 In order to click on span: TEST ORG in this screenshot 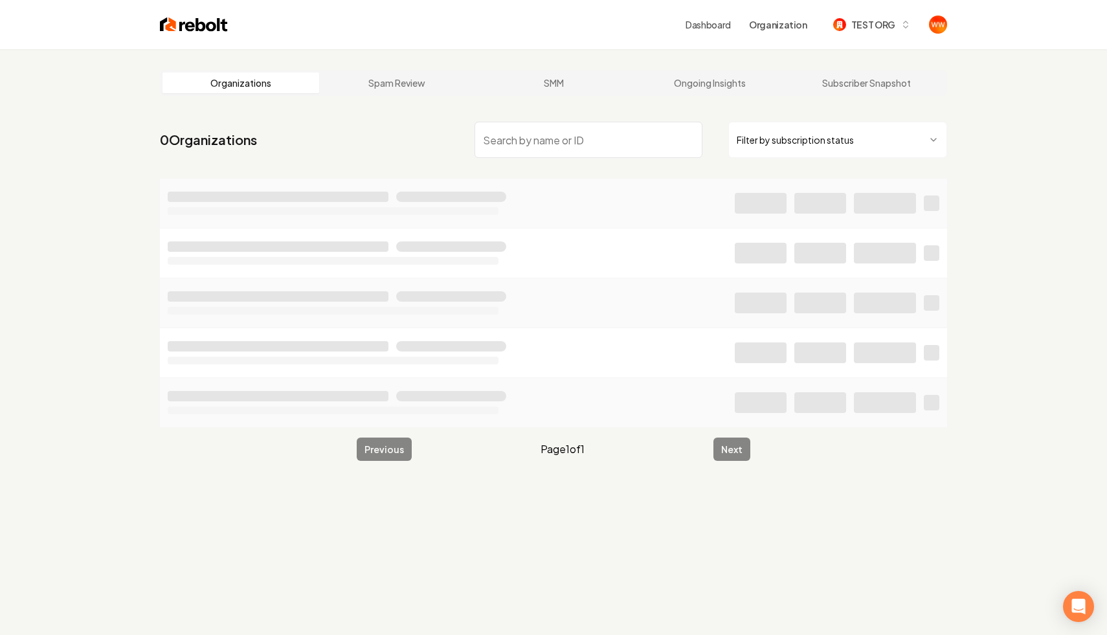, I will do `click(873, 25)`.